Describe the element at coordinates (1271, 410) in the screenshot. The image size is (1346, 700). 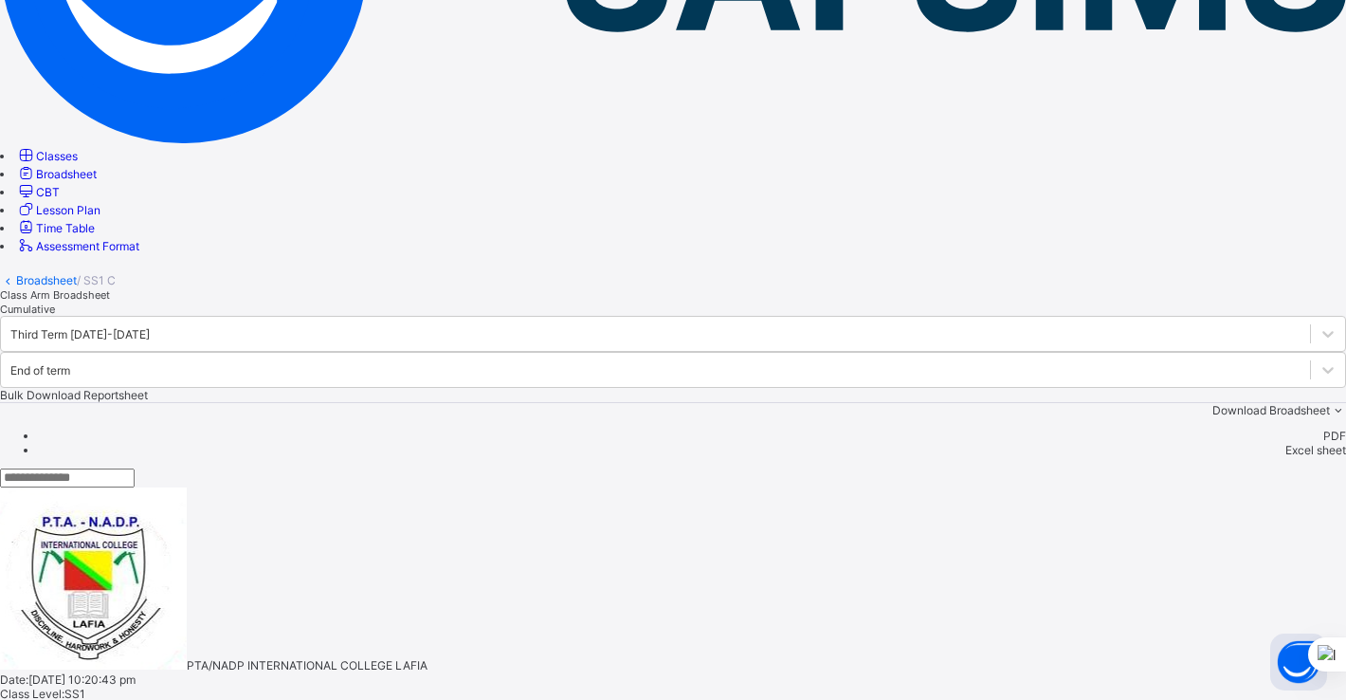
I see `span: Download Broadsheet` at that location.